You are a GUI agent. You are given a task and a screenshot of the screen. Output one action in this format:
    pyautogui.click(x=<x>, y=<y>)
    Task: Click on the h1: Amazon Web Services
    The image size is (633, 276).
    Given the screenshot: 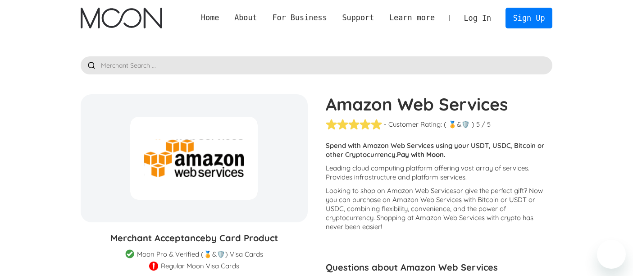 What is the action you would take?
    pyautogui.click(x=439, y=104)
    